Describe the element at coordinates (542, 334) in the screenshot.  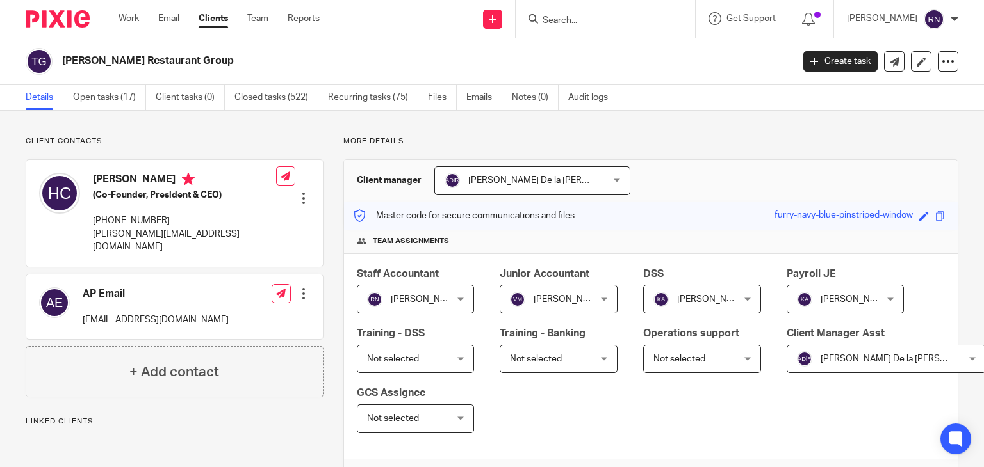
I see `span: Training - Banking` at that location.